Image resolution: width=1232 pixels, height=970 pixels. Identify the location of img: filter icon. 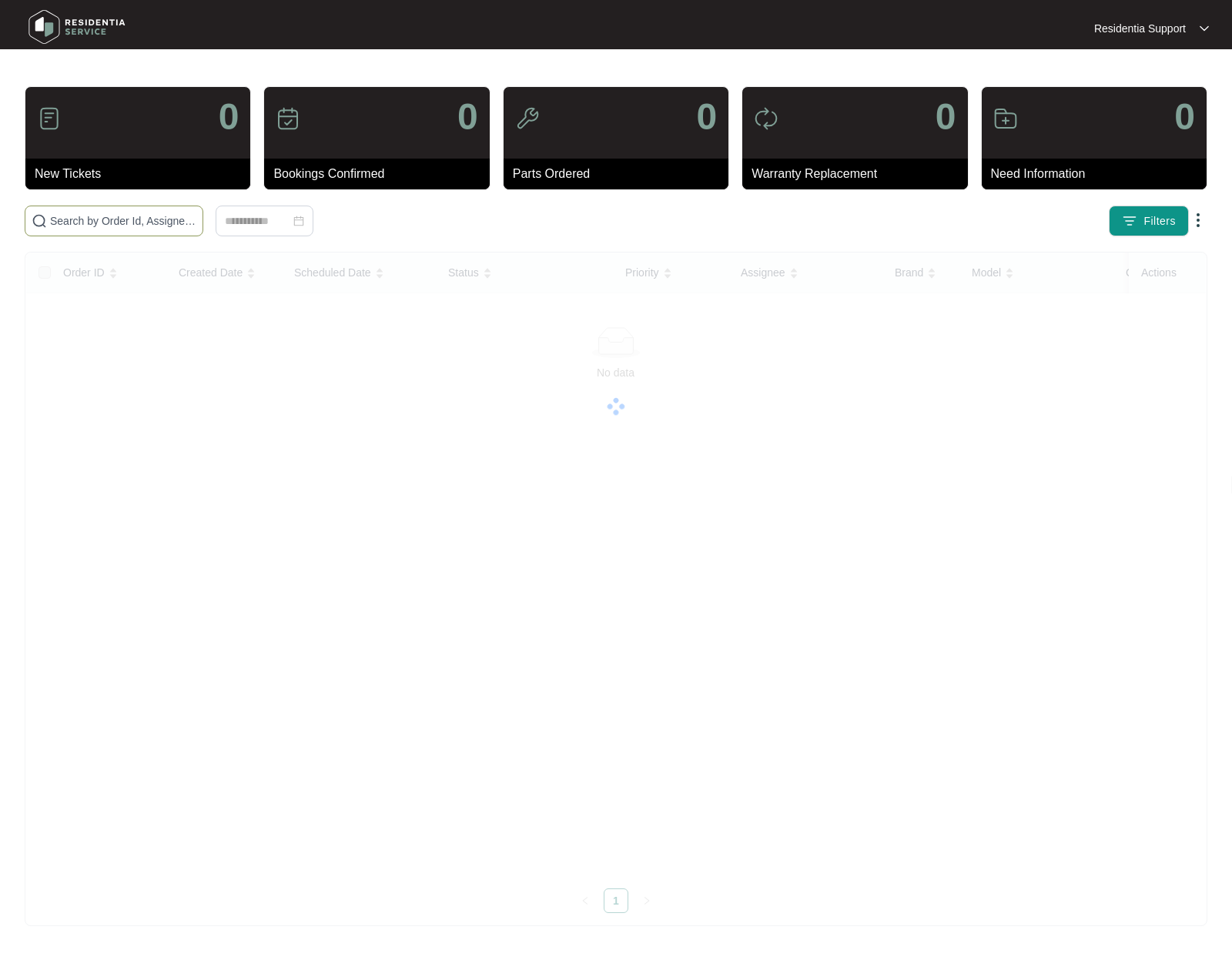
(1129, 221).